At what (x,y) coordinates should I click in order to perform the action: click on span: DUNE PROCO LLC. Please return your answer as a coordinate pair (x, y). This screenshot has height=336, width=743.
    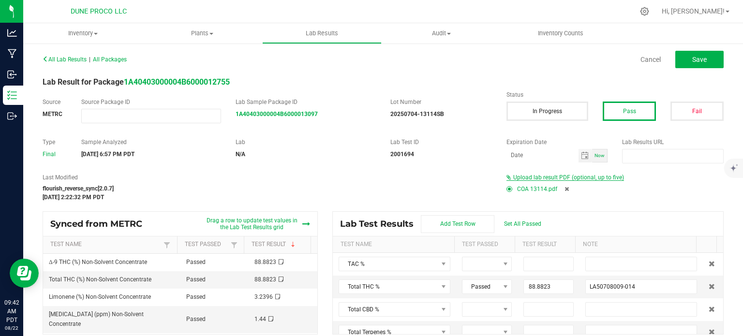
    Looking at the image, I should click on (99, 11).